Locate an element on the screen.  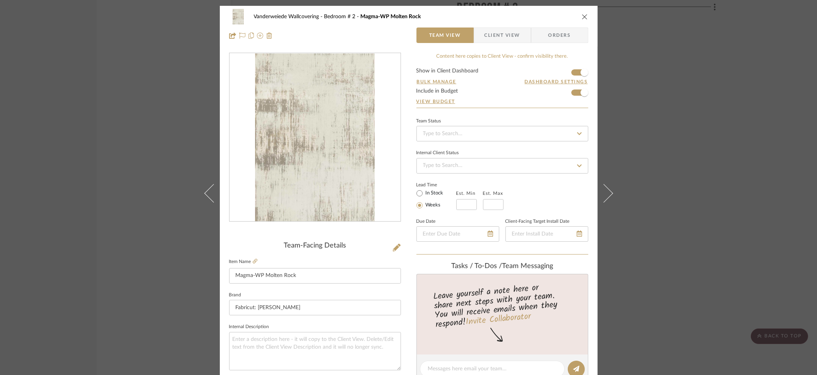
mat-radio-group: Select item type is located at coordinates (436, 199).